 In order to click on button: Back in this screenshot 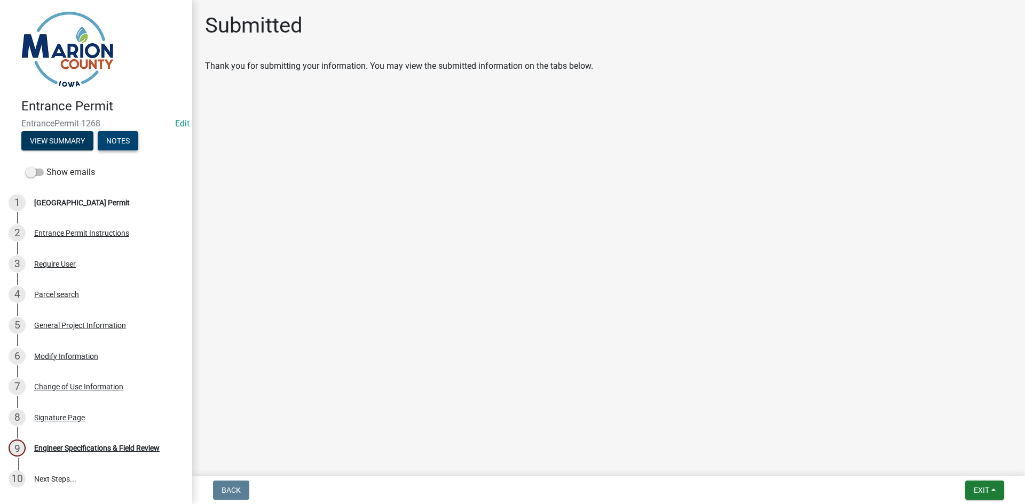, I will do `click(231, 490)`.